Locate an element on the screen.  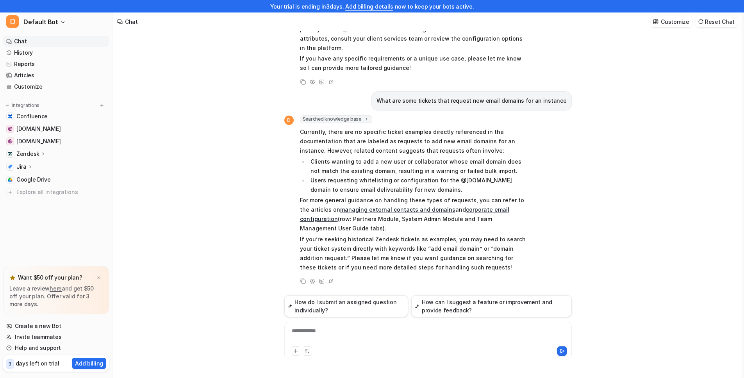
p: Integrations is located at coordinates (25, 105).